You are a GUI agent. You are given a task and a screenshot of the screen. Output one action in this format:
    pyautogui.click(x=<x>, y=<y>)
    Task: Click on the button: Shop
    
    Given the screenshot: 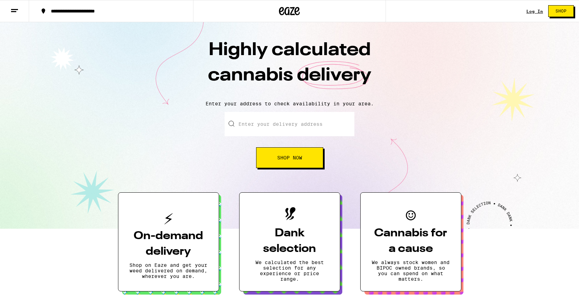 What is the action you would take?
    pyautogui.click(x=561, y=11)
    